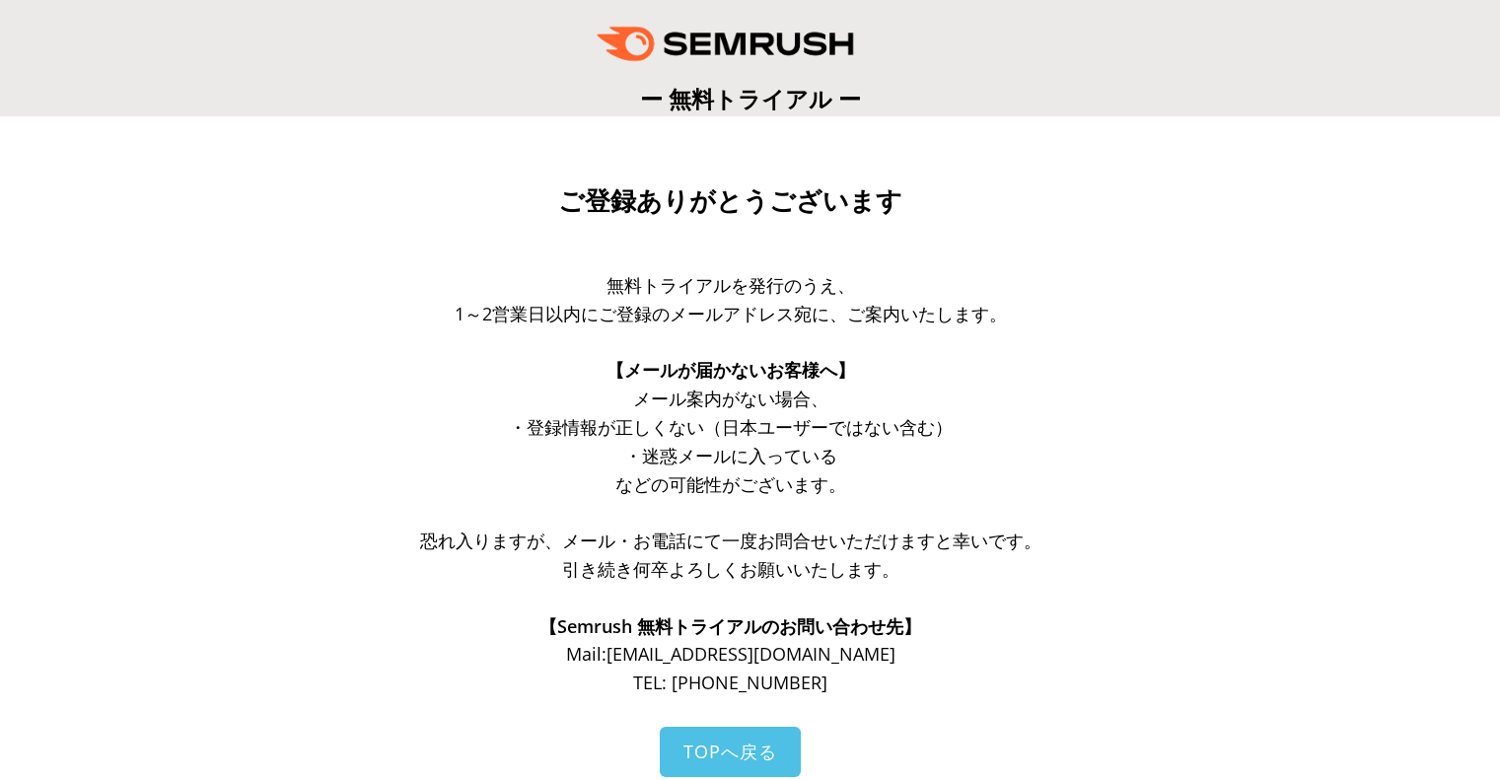 Image resolution: width=1500 pixels, height=780 pixels. I want to click on span: 恐れ入りますが、メール・お電話にて一度お問合せいただけますと幸いです。, so click(731, 540).